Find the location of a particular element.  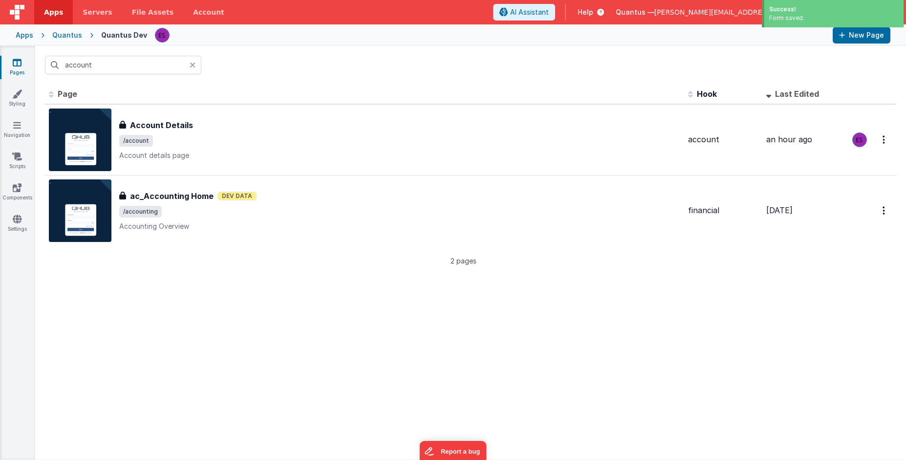

span: Help is located at coordinates (585, 12).